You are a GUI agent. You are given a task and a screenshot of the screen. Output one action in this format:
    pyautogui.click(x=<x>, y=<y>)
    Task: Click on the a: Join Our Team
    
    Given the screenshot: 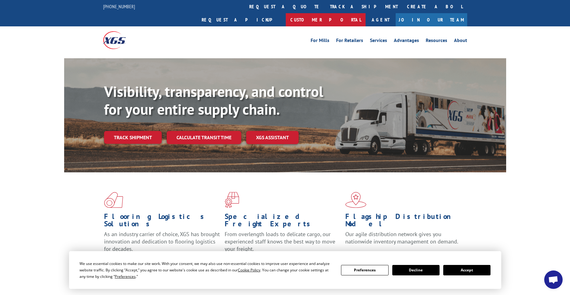 What is the action you would take?
    pyautogui.click(x=431, y=20)
    